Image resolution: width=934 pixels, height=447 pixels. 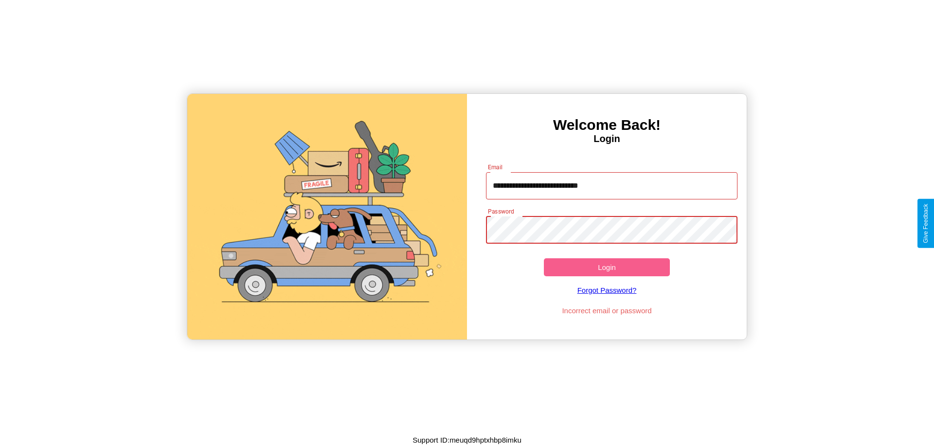 I want to click on label: Email, so click(x=495, y=167).